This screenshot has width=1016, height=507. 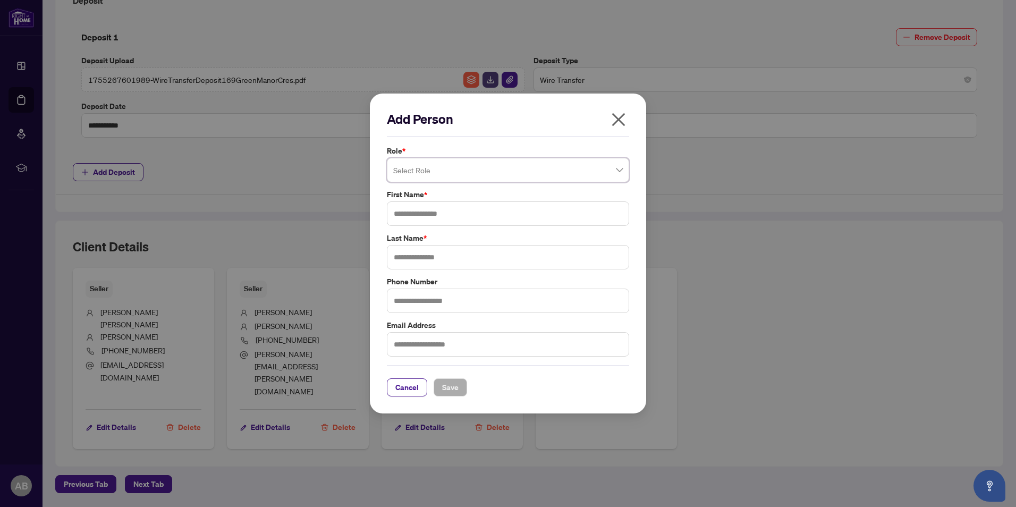 What do you see at coordinates (450, 387) in the screenshot?
I see `button: Save` at bounding box center [450, 387].